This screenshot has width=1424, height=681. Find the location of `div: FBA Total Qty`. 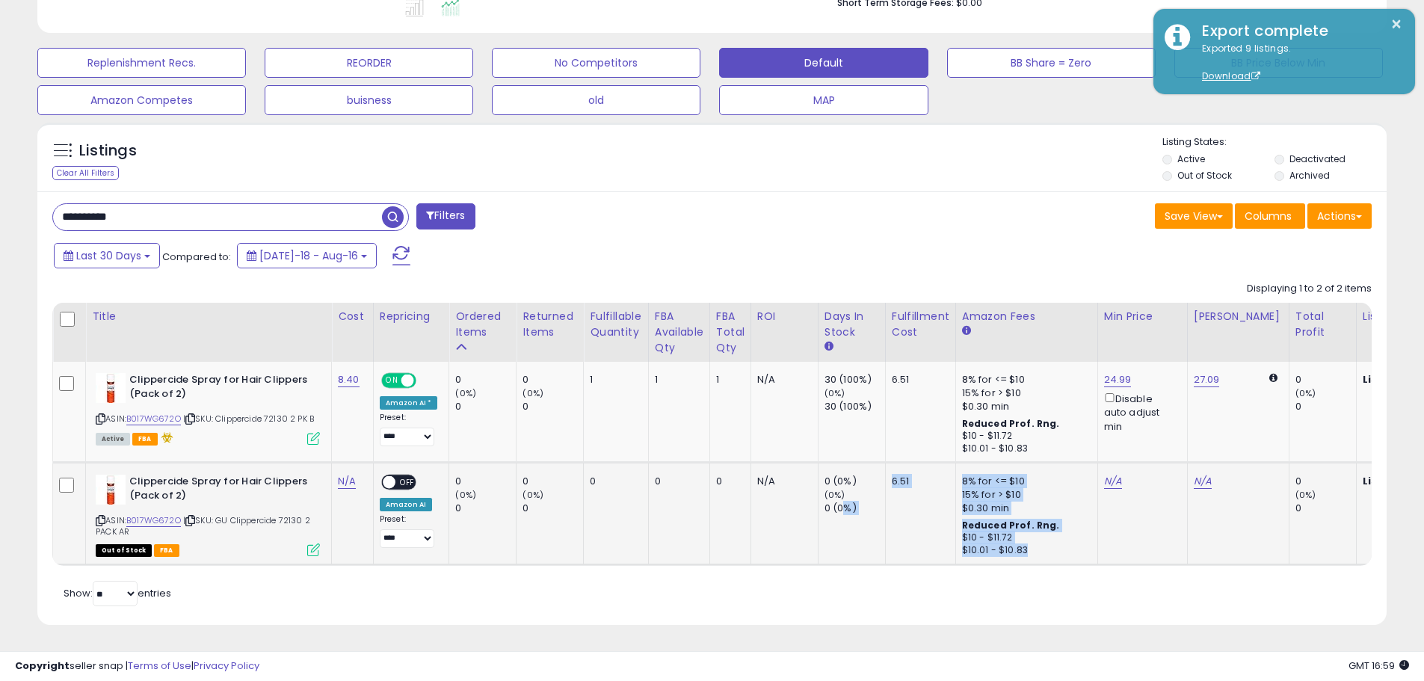

div: FBA Total Qty is located at coordinates (730, 332).